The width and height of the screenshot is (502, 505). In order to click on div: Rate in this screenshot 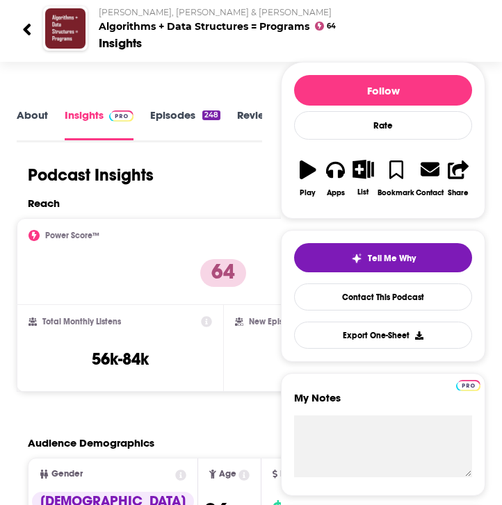, I will do `click(383, 125)`.